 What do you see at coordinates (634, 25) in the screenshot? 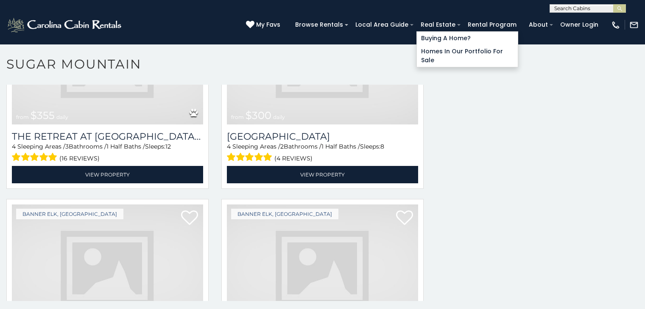
I see `img: mail-regular-white.png` at bounding box center [634, 25].